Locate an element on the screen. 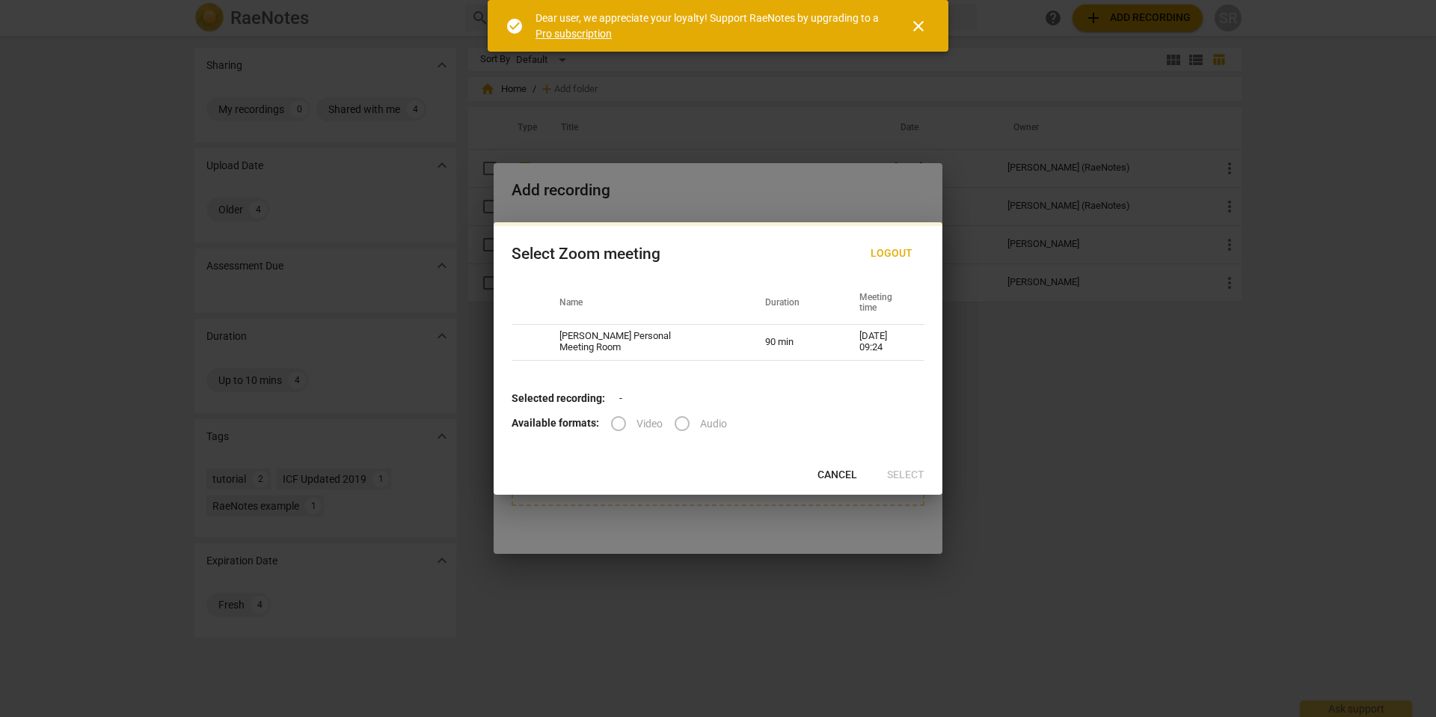 Image resolution: width=1436 pixels, height=717 pixels. span: Cancel is located at coordinates (837, 475).